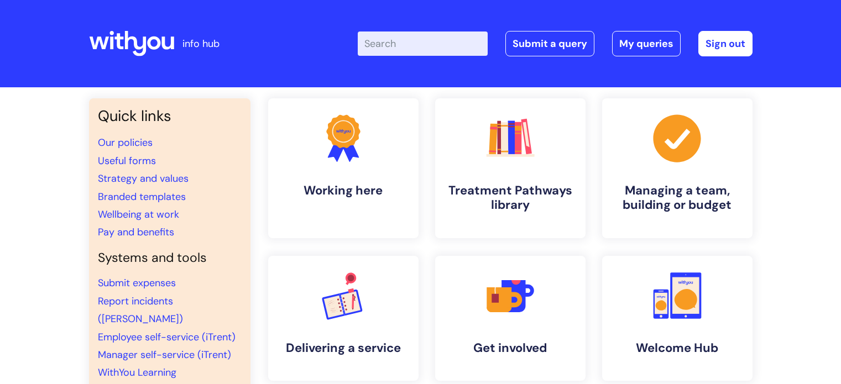 This screenshot has width=841, height=384. What do you see at coordinates (343, 318) in the screenshot?
I see `a: Delivering a service` at bounding box center [343, 318].